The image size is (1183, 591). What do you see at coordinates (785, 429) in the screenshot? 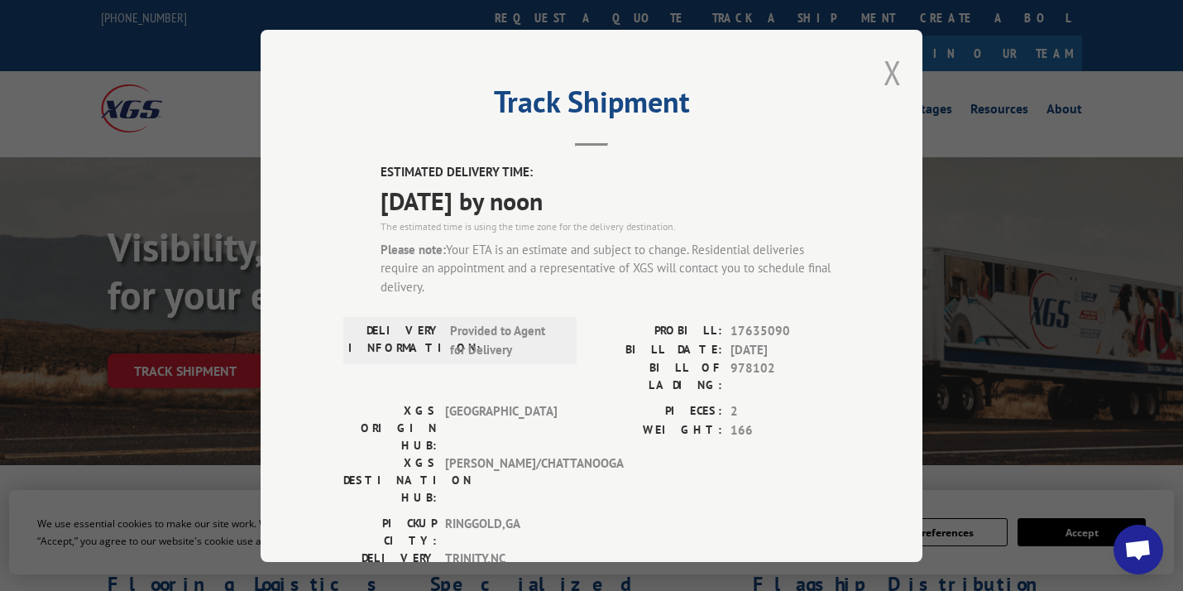
I see `span: 166` at bounding box center [785, 429].